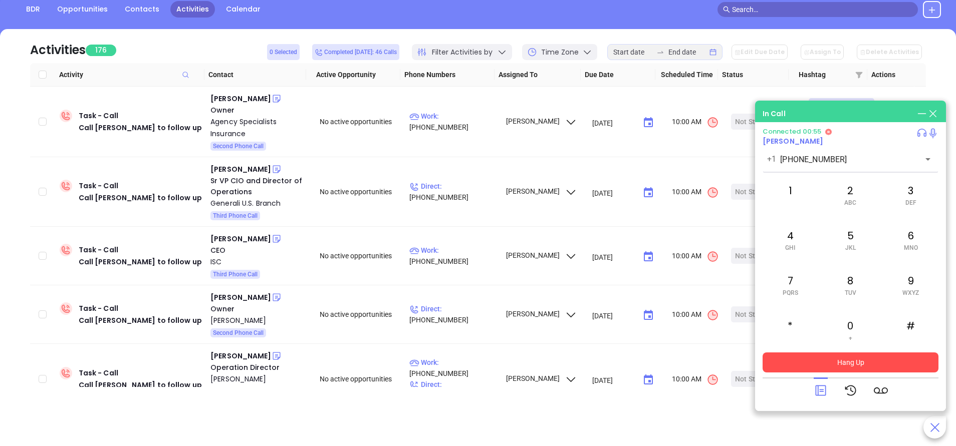  What do you see at coordinates (824, 75) in the screenshot?
I see `span: Hashtag` at bounding box center [824, 75].